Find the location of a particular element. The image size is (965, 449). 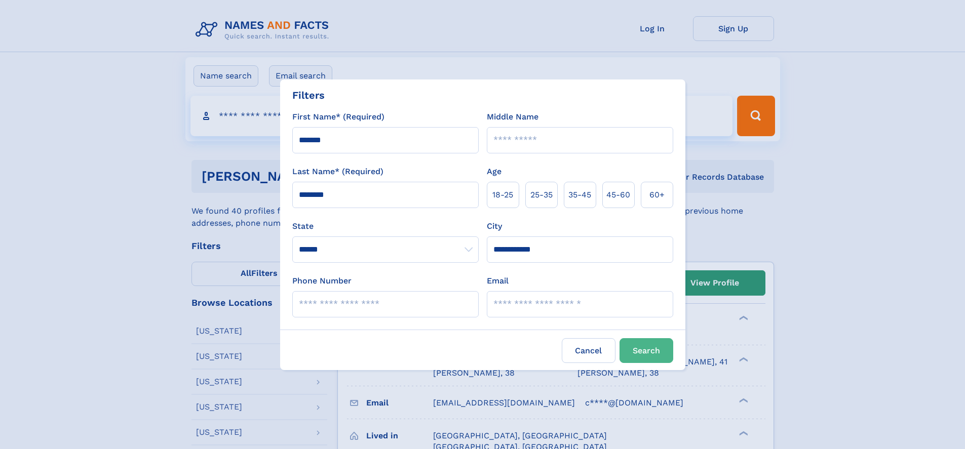

label: State is located at coordinates (385, 226).